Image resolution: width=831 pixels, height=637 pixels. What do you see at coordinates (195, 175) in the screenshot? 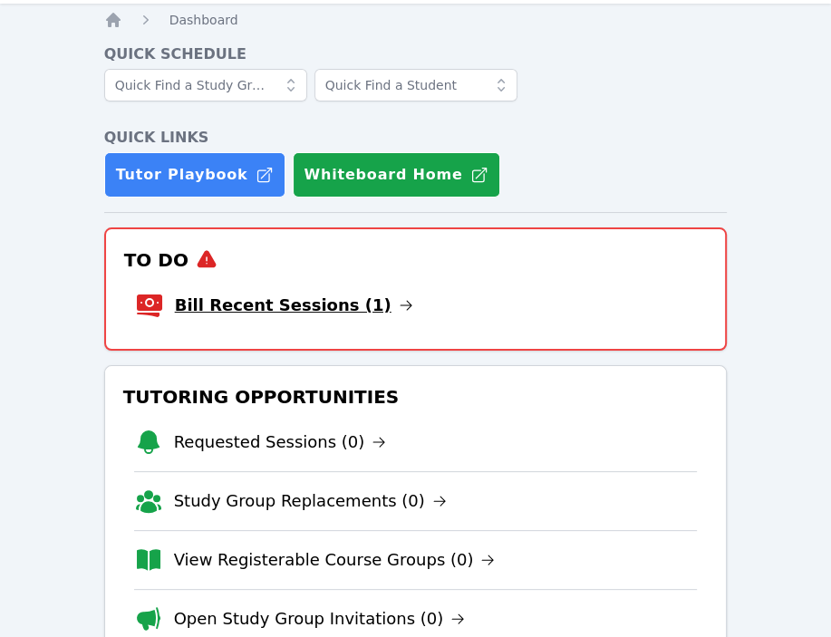
I see `a: Tutor Playbook` at bounding box center [195, 175].